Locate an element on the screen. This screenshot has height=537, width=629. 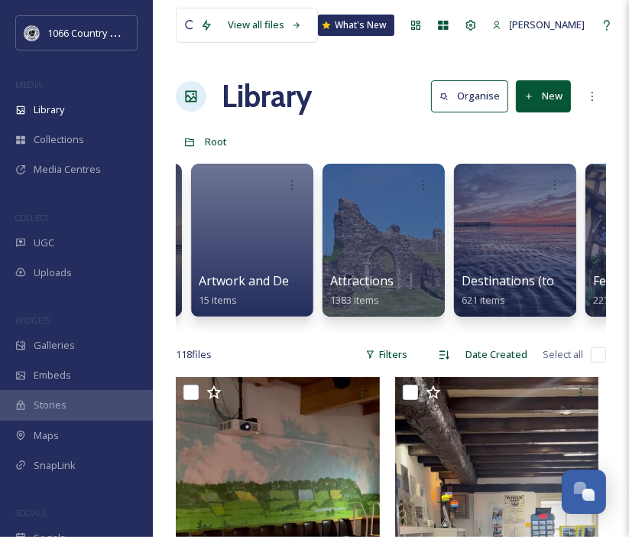
div: What's New is located at coordinates (356, 25).